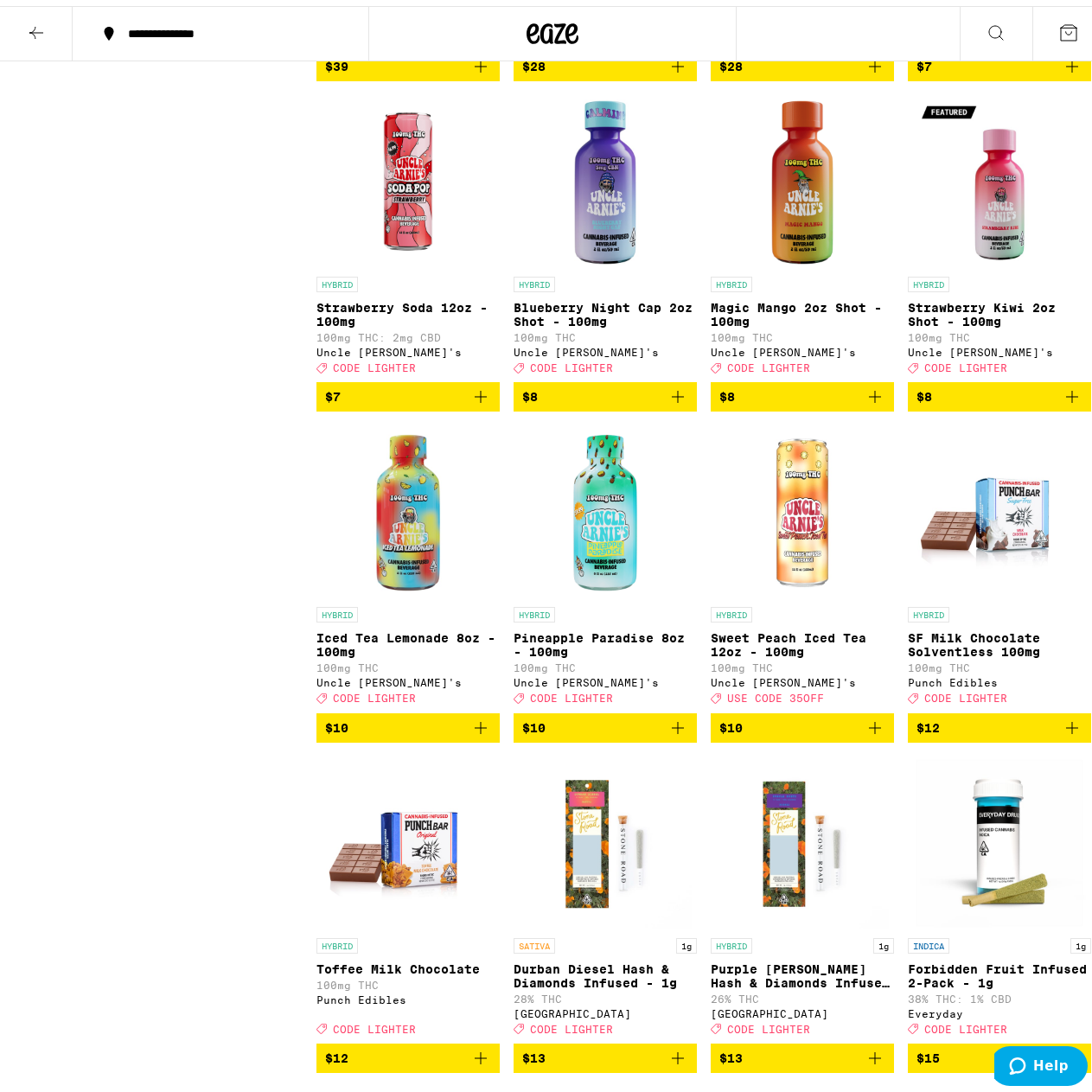  I want to click on img: Uncle Arnie's - Strawberry Soda 12oz - 100mg, so click(408, 176).